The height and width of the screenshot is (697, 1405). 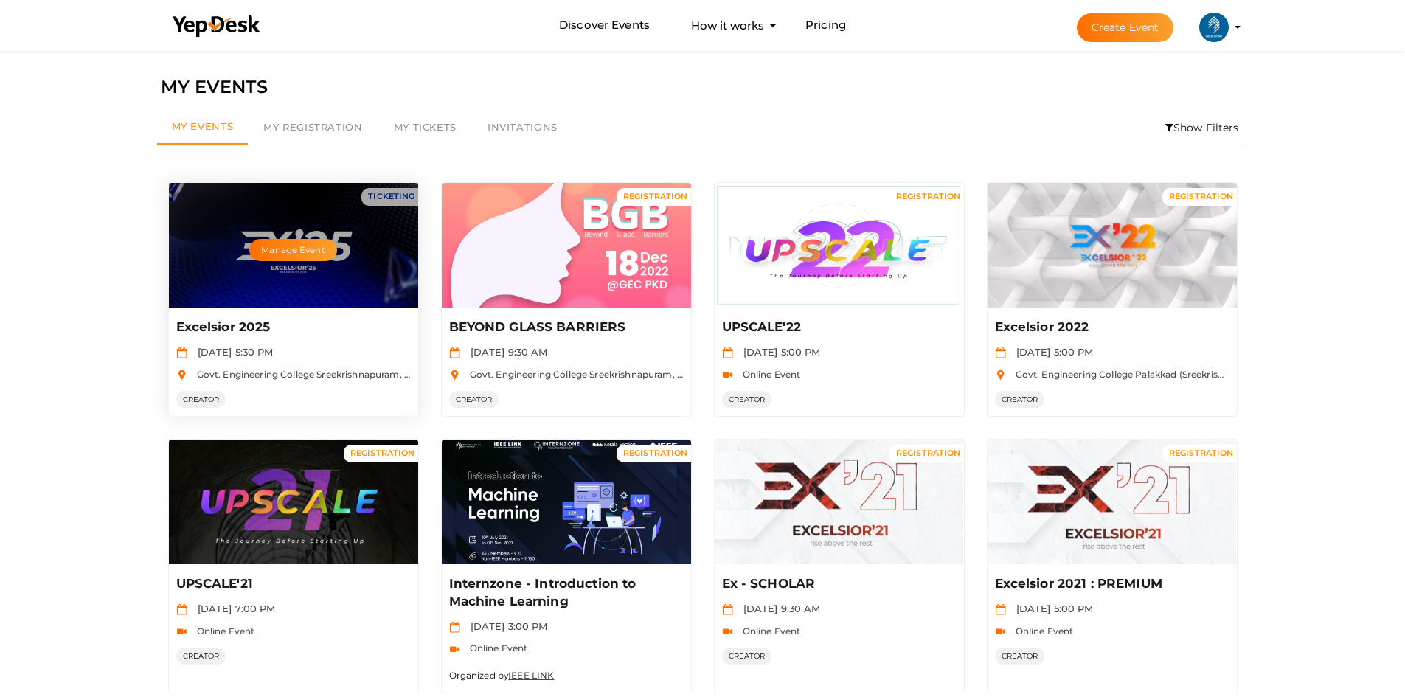 What do you see at coordinates (522, 128) in the screenshot?
I see `a: Invitations` at bounding box center [522, 128].